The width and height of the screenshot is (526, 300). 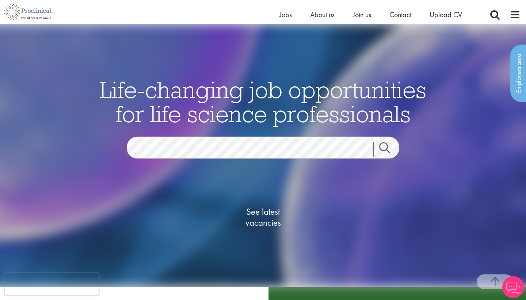 What do you see at coordinates (263, 102) in the screenshot?
I see `span: Life-changing job opportunities for life science professionals` at bounding box center [263, 102].